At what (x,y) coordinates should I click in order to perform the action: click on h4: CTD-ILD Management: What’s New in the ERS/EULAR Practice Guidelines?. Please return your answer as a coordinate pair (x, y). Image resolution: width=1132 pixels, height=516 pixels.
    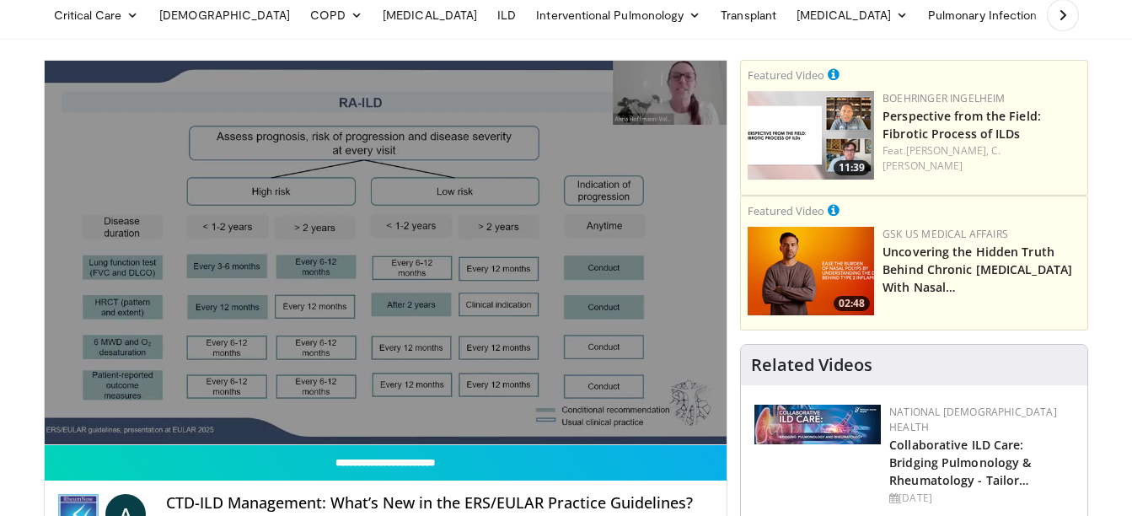
    Looking at the image, I should click on (440, 503).